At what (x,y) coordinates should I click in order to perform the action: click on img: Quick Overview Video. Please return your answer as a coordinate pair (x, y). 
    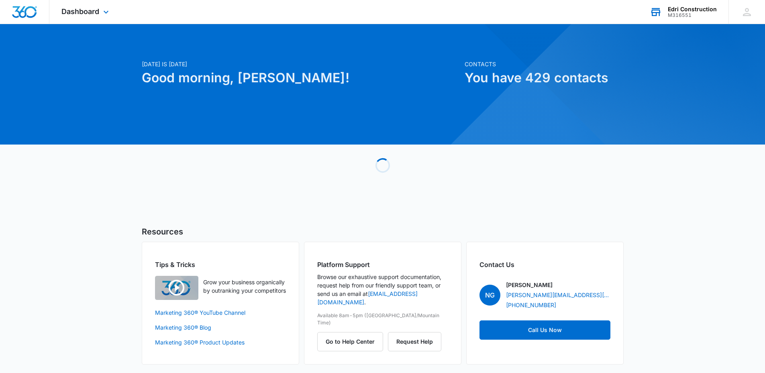
    Looking at the image, I should click on (177, 288).